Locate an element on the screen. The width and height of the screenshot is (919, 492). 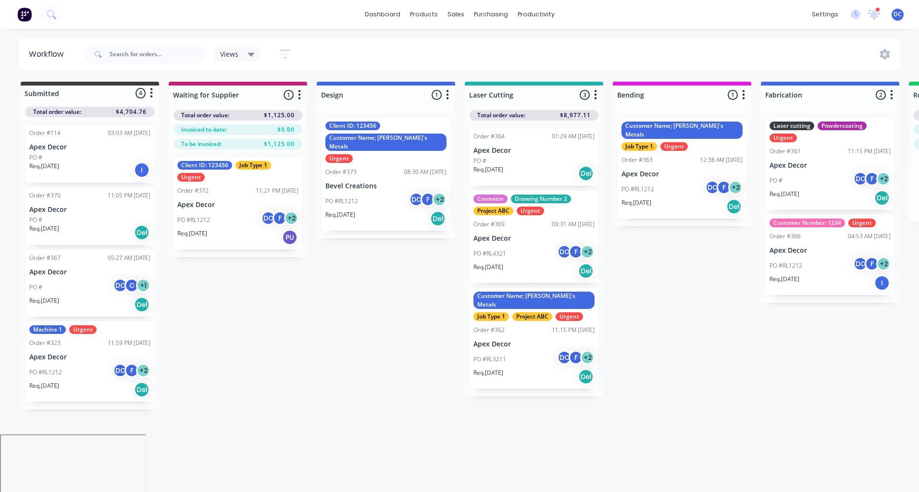
div: Order #361 is located at coordinates (785, 151).